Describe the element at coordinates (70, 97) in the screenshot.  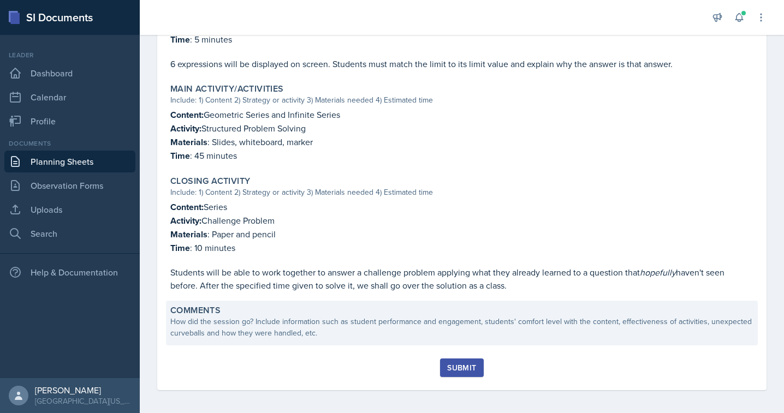
I see `a: Calendar` at that location.